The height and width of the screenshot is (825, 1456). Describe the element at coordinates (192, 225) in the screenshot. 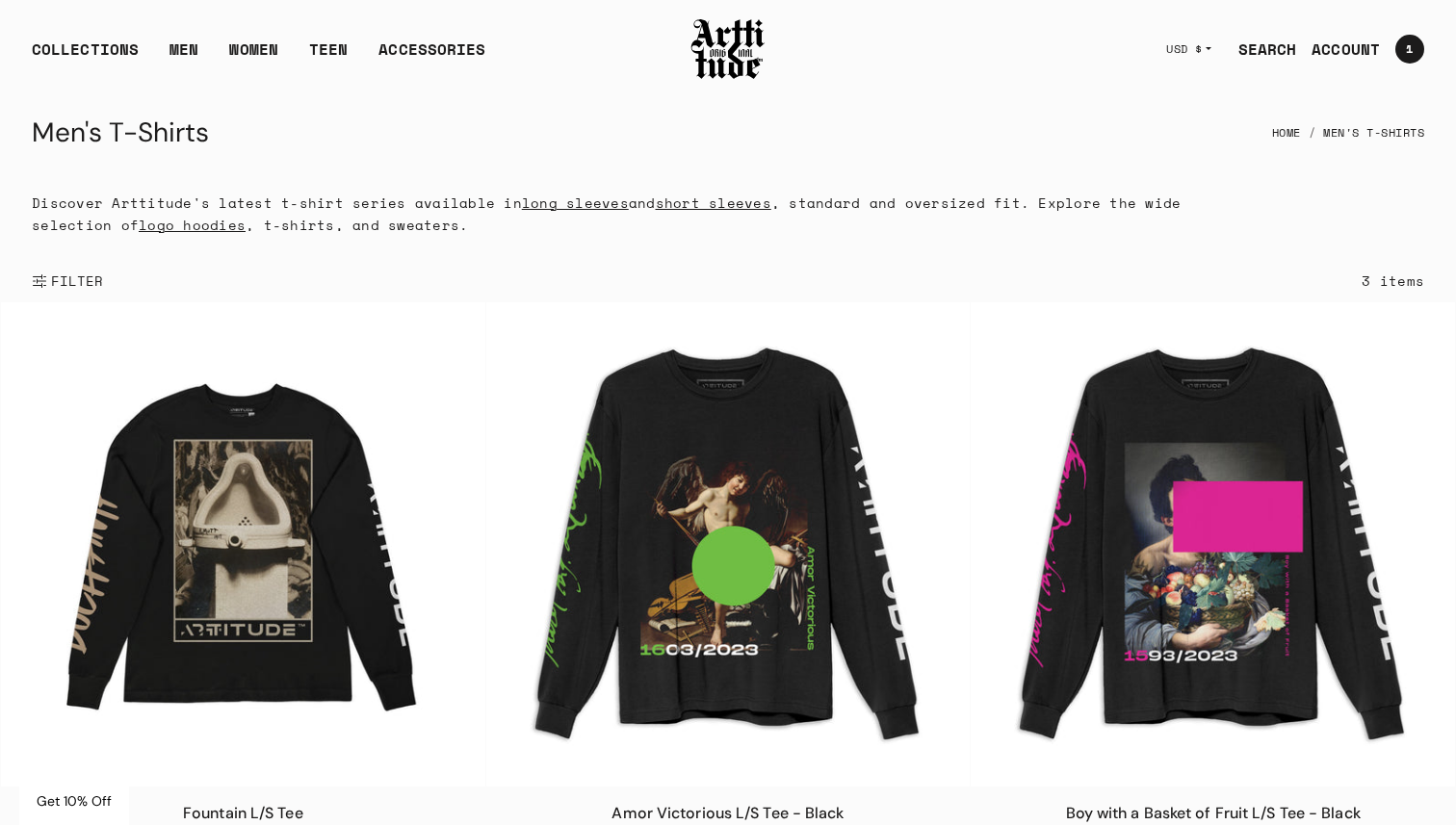

I see `a: logo hoodies` at that location.